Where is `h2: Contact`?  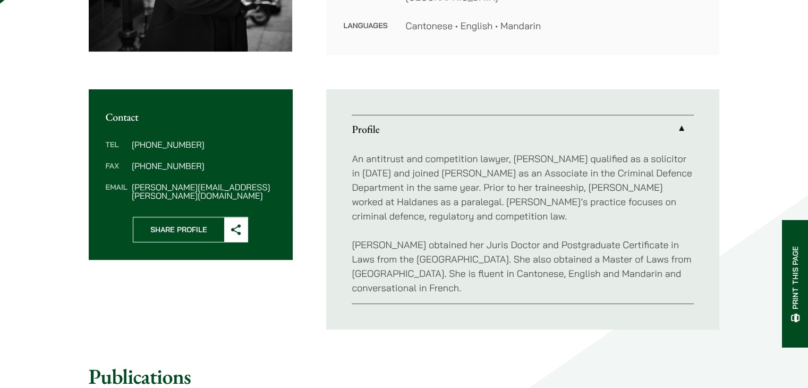 h2: Contact is located at coordinates (191, 117).